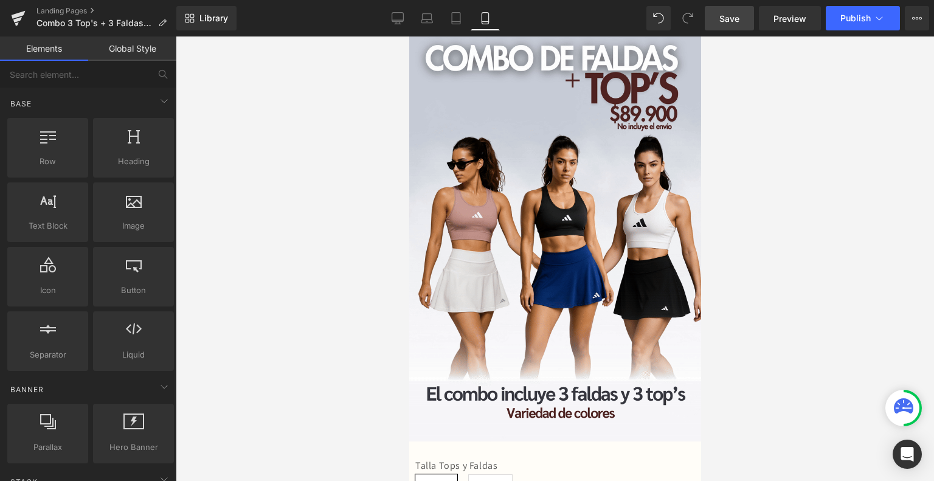 The width and height of the screenshot is (934, 481). Describe the element at coordinates (688, 18) in the screenshot. I see `button: Redo` at that location.